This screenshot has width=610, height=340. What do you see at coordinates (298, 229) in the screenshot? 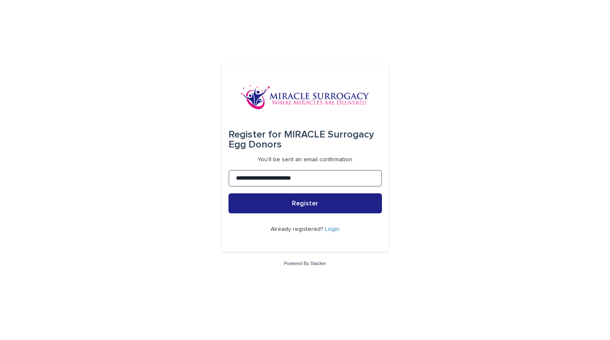
I see `span: Already registered?` at bounding box center [298, 229].